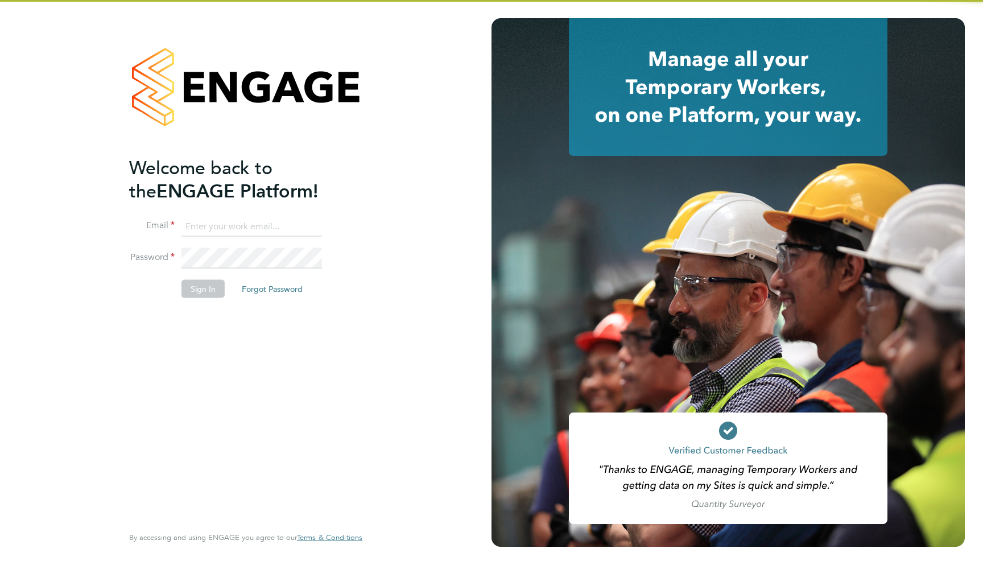 Image resolution: width=983 pixels, height=565 pixels. I want to click on button: Forgot Password, so click(272, 289).